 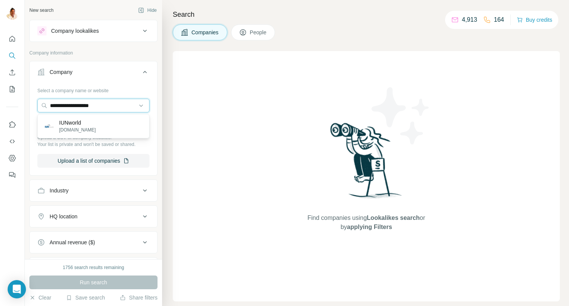 What do you see at coordinates (12, 125) in the screenshot?
I see `button: Use Surfe on LinkedIn` at bounding box center [12, 125].